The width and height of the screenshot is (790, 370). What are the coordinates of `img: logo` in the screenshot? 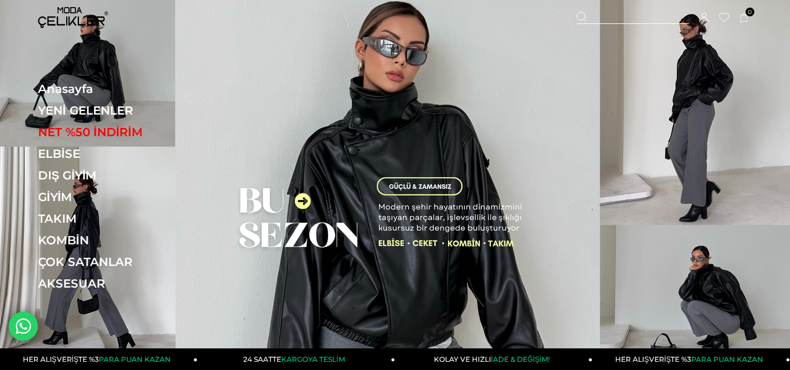 It's located at (73, 18).